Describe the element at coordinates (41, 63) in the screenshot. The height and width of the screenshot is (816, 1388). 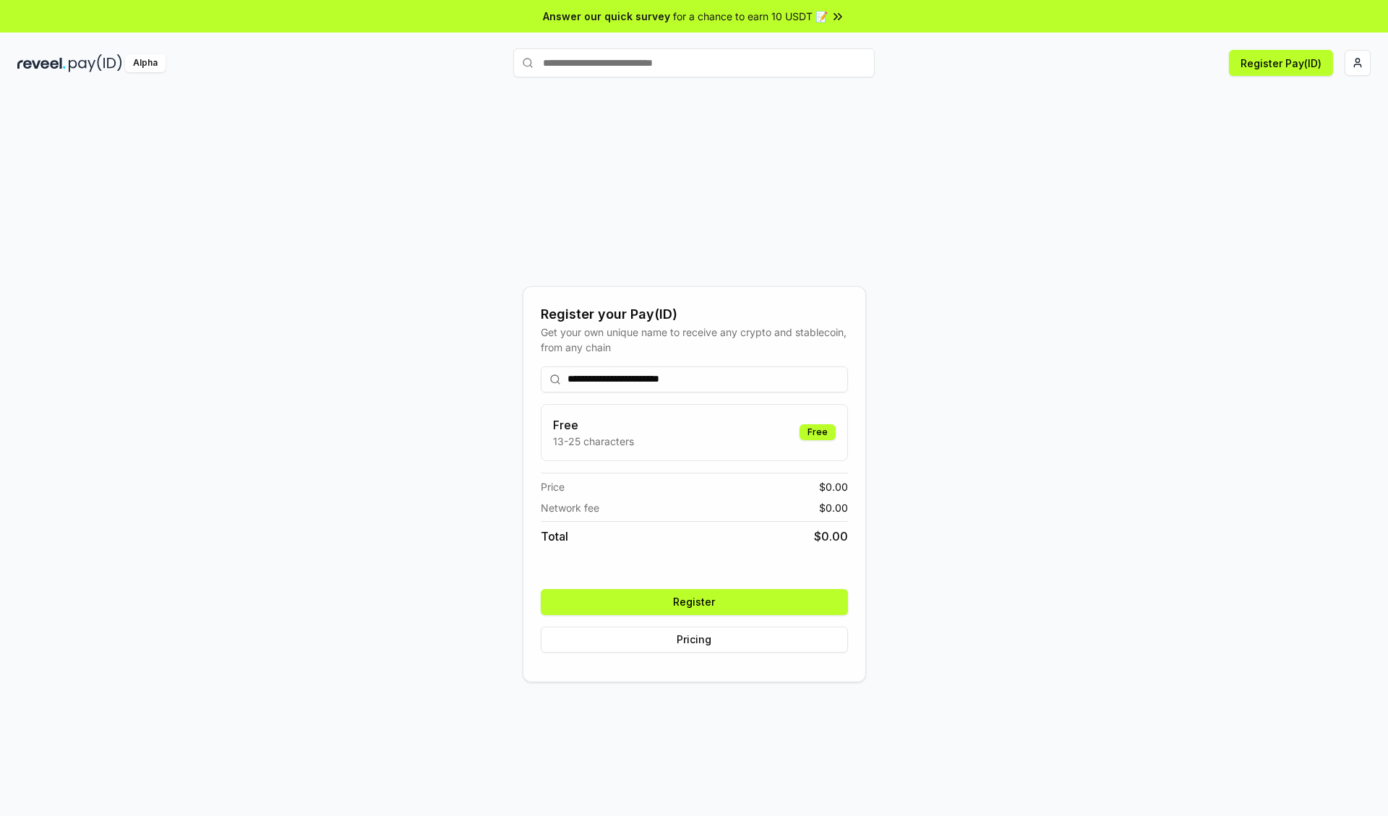
I see `img: reveel_dark` at that location.